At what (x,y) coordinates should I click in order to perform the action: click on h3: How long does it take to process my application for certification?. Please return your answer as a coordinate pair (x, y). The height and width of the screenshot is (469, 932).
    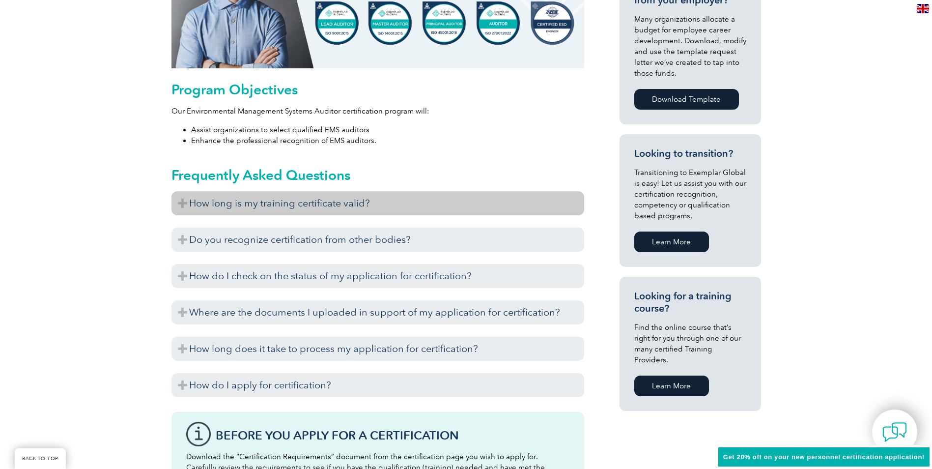
    Looking at the image, I should click on (378, 348).